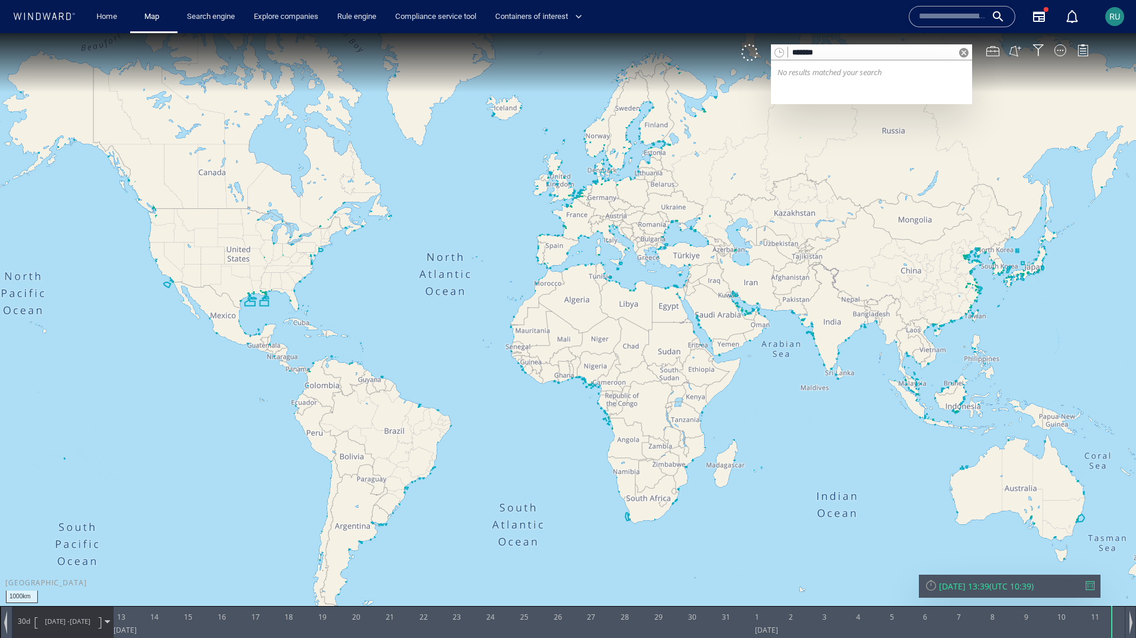  I want to click on button: Create an AOI., so click(1015, 18).